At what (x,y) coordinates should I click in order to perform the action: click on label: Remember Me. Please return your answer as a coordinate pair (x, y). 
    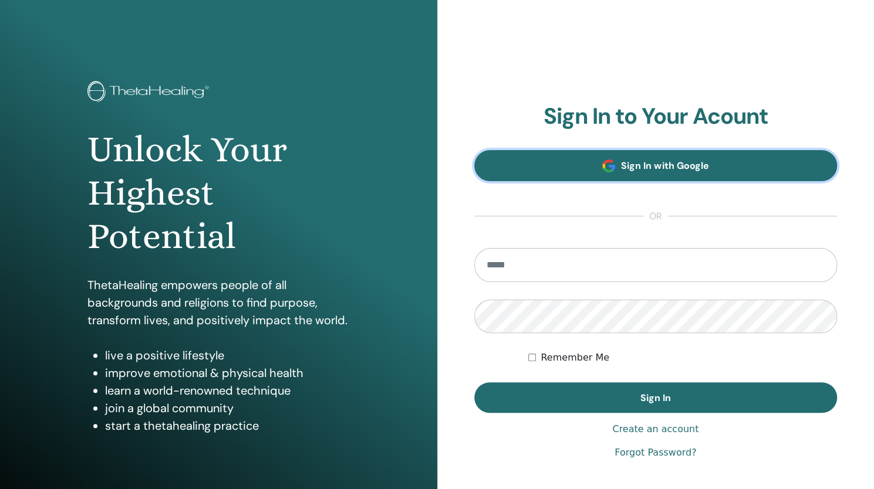
    Looking at the image, I should click on (574, 358).